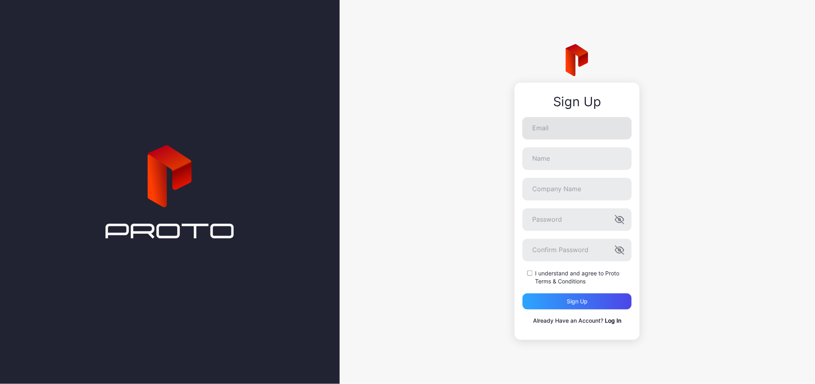 Image resolution: width=815 pixels, height=384 pixels. I want to click on input: Confirm Password, so click(577, 250).